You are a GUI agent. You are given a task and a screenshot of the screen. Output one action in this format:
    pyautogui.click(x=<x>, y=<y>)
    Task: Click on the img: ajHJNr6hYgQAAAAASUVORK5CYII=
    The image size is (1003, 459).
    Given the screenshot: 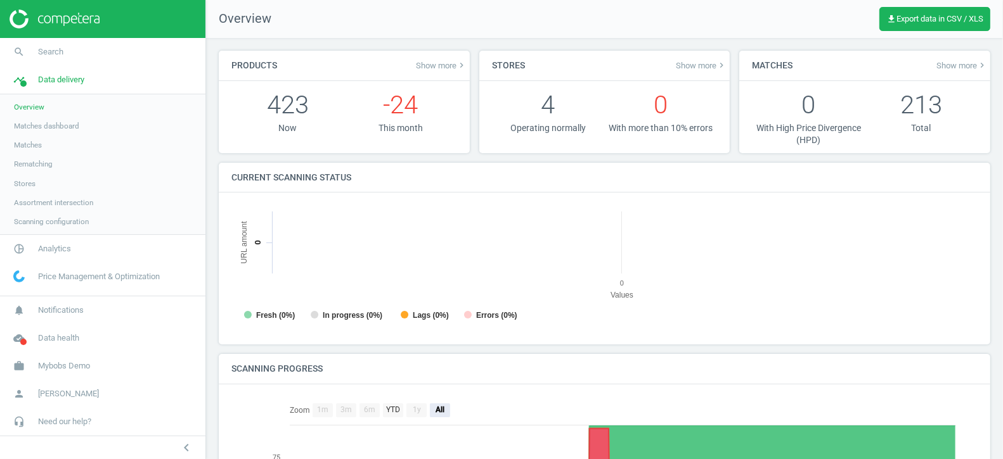 What is the action you would take?
    pyautogui.click(x=55, y=19)
    